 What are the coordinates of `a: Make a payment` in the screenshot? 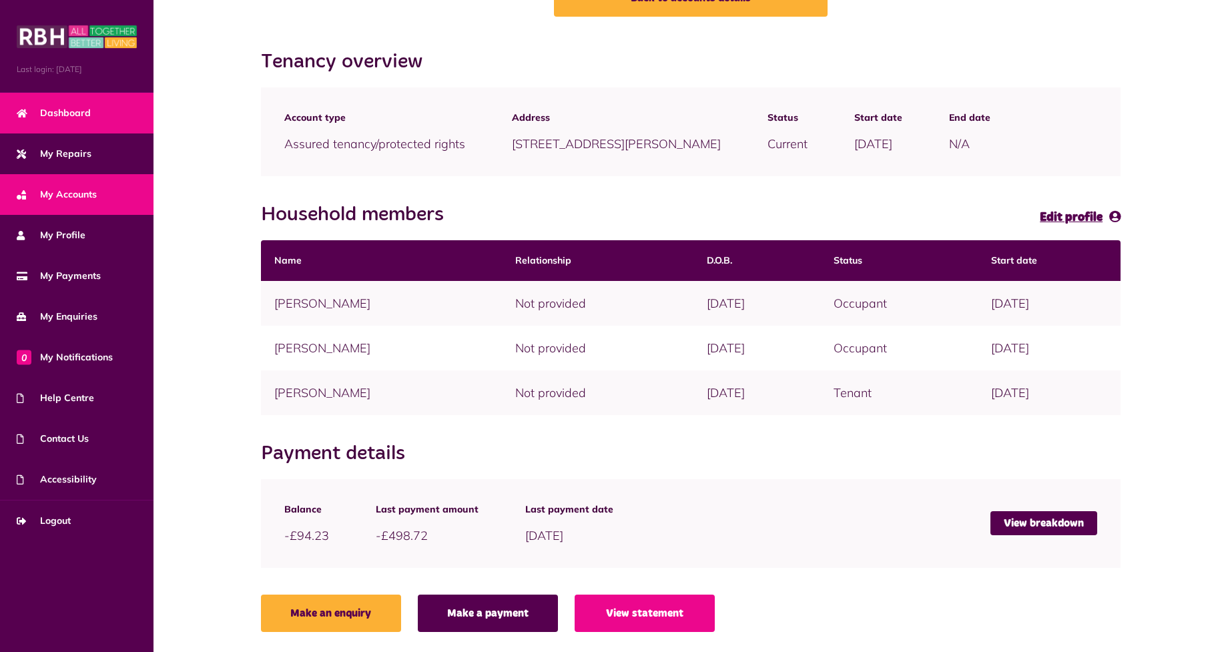 It's located at (488, 613).